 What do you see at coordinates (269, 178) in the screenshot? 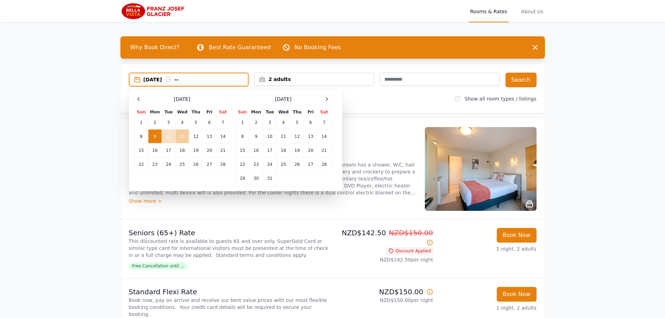
I see `td: 31` at bounding box center [269, 178].